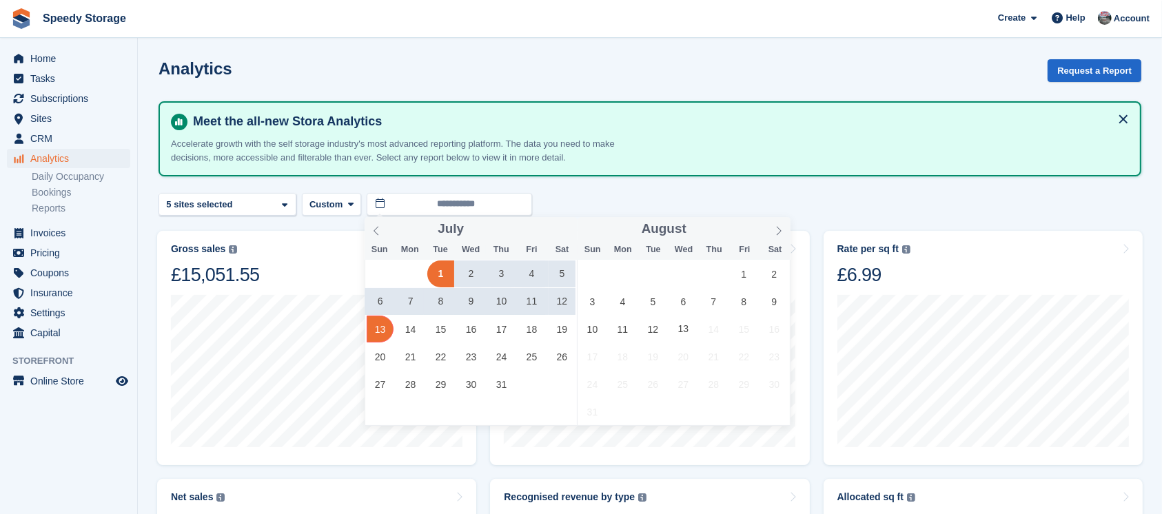  I want to click on span: July 6, 2025, so click(380, 301).